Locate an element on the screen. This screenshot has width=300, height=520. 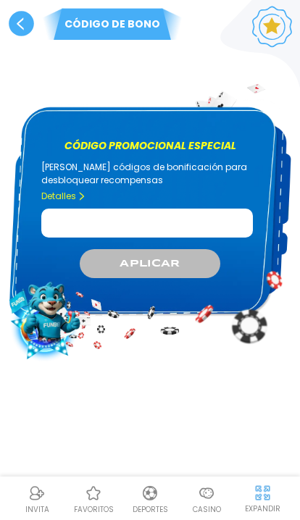
span: APLICAR is located at coordinates (149, 264).